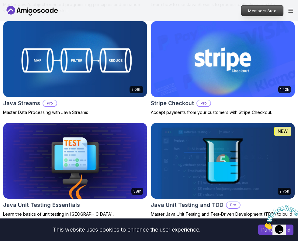 The height and width of the screenshot is (241, 298). What do you see at coordinates (223, 161) in the screenshot?
I see `img: Java Unit Testing and TDD card` at bounding box center [223, 161].